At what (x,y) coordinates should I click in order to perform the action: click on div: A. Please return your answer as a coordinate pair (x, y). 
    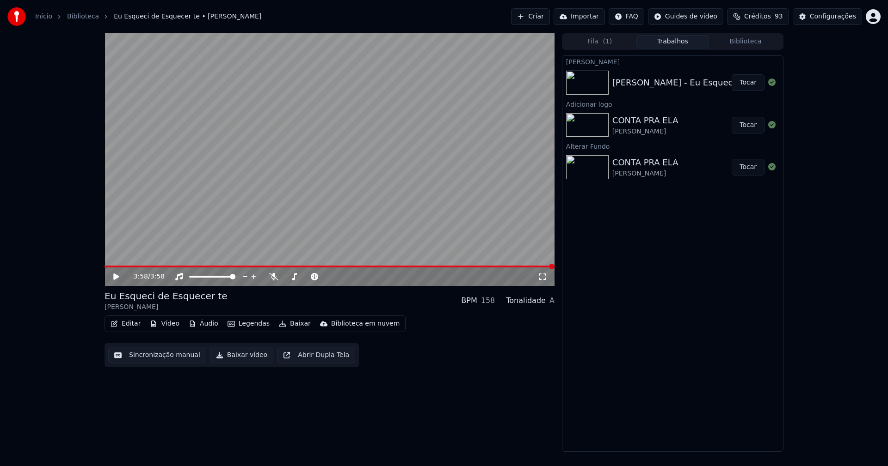
    Looking at the image, I should click on (552, 301).